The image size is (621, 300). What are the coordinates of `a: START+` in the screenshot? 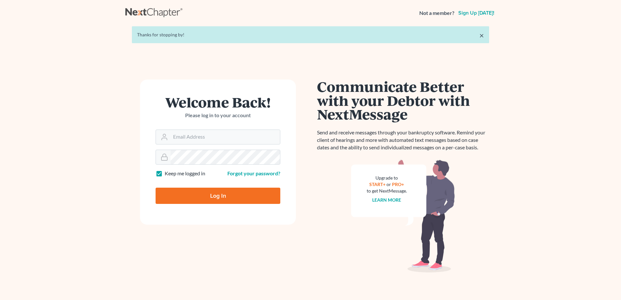 It's located at (377, 184).